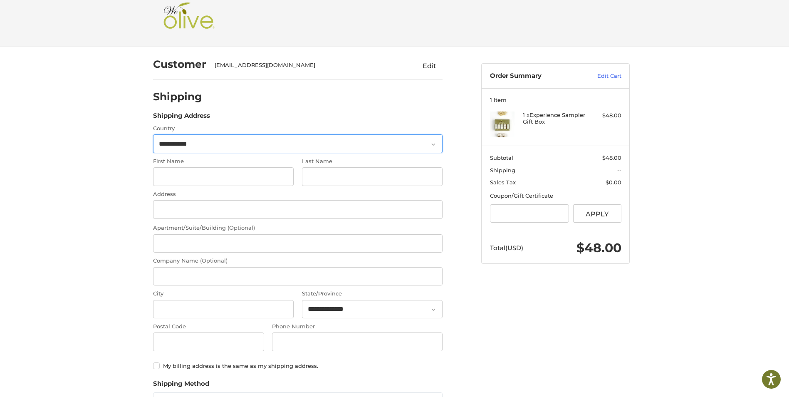  Describe the element at coordinates (600, 76) in the screenshot. I see `a: Edit Cart` at that location.